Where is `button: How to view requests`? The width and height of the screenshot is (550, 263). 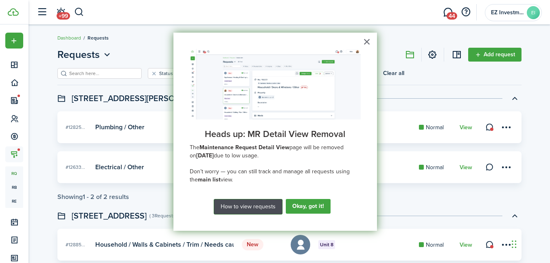 button: How to view requests is located at coordinates (248, 206).